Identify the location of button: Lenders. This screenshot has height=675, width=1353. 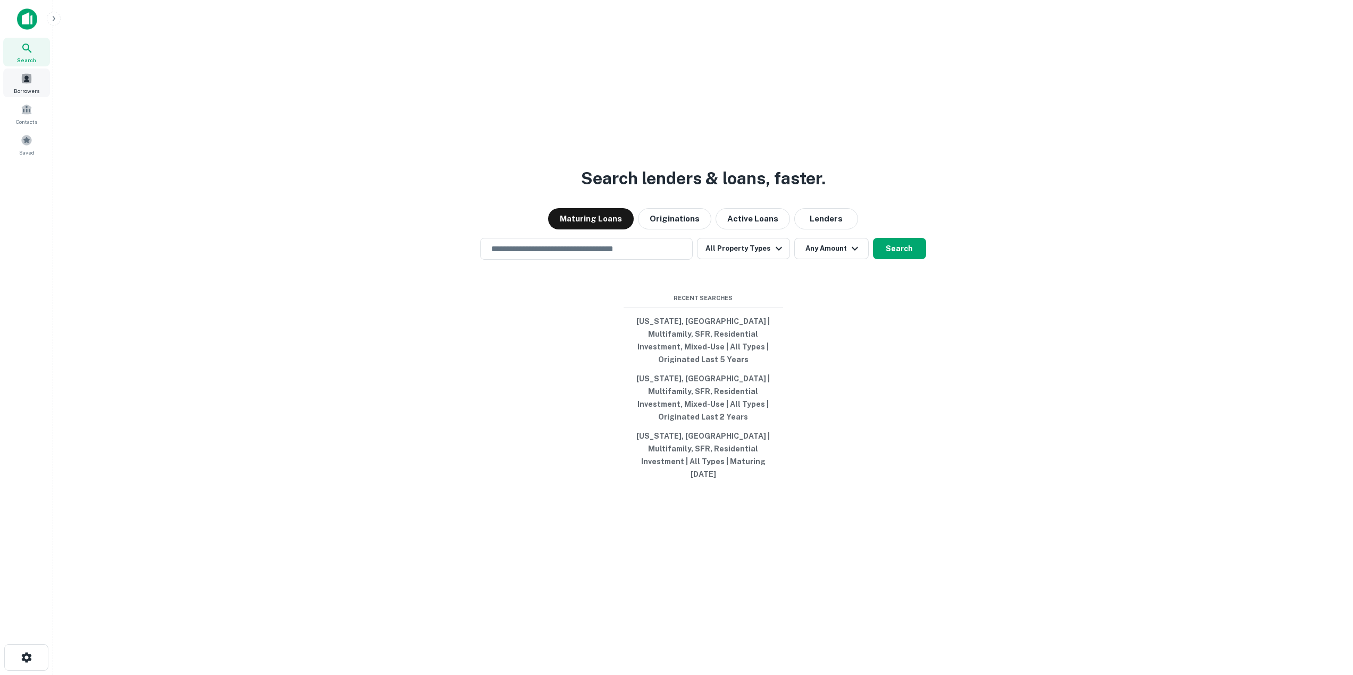
(826, 219).